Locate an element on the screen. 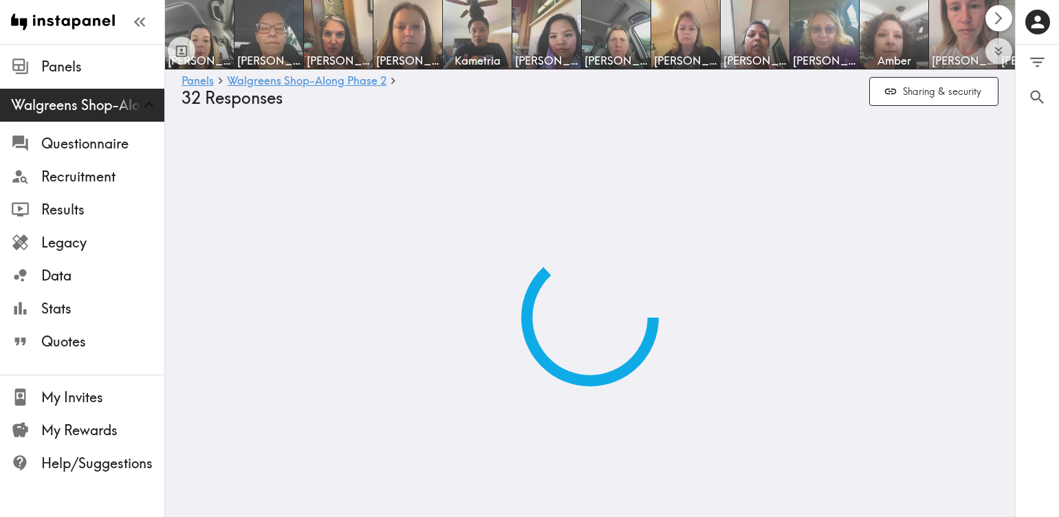 The width and height of the screenshot is (1059, 517). button: Search is located at coordinates (1037, 97).